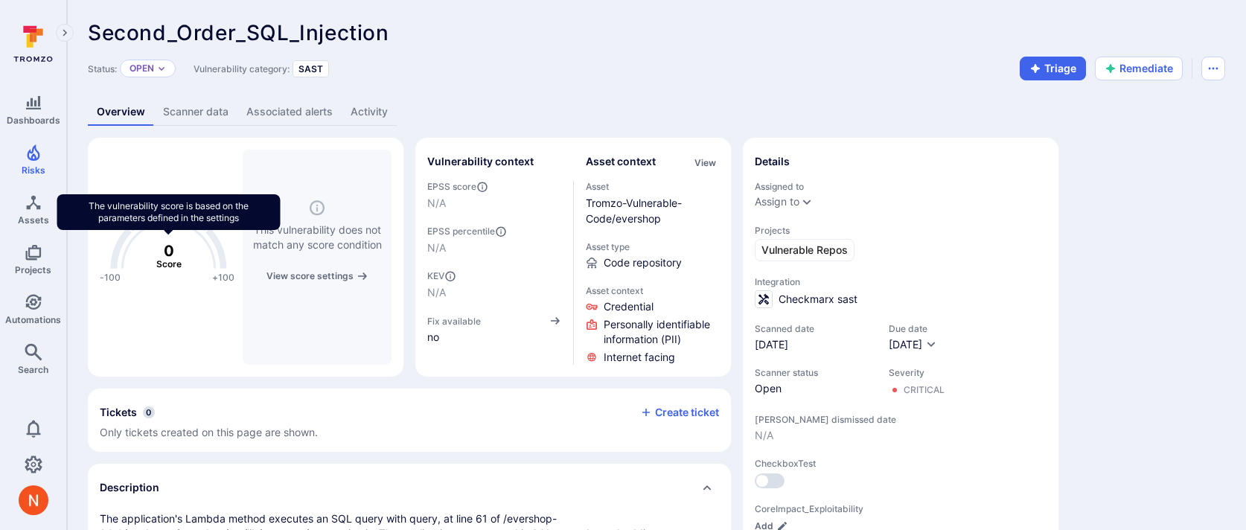  What do you see at coordinates (65, 33) in the screenshot?
I see `button: Expand navigation menu` at bounding box center [65, 33].